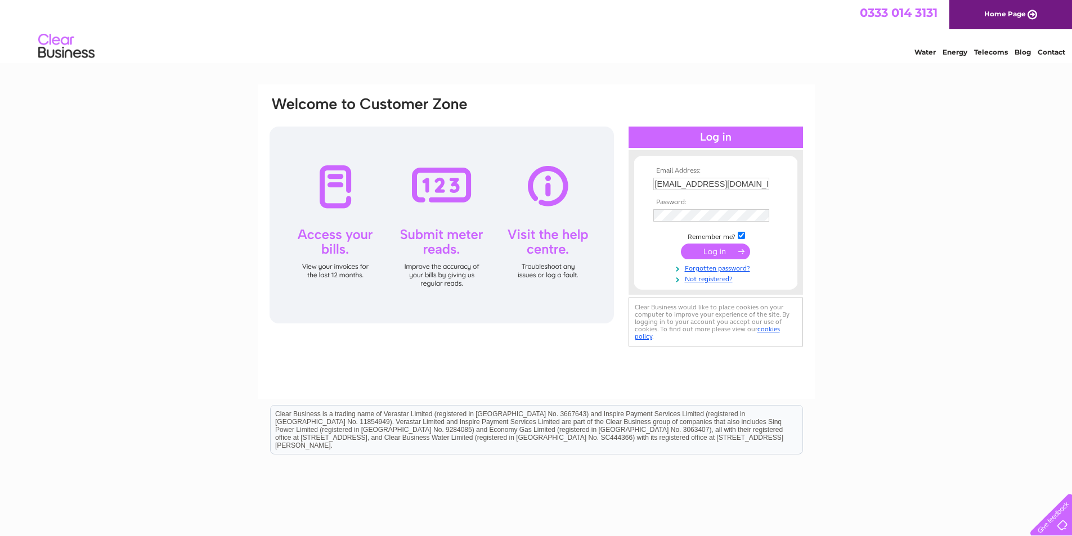 This screenshot has height=536, width=1072. What do you see at coordinates (716, 203) in the screenshot?
I see `th: Password:` at bounding box center [716, 203].